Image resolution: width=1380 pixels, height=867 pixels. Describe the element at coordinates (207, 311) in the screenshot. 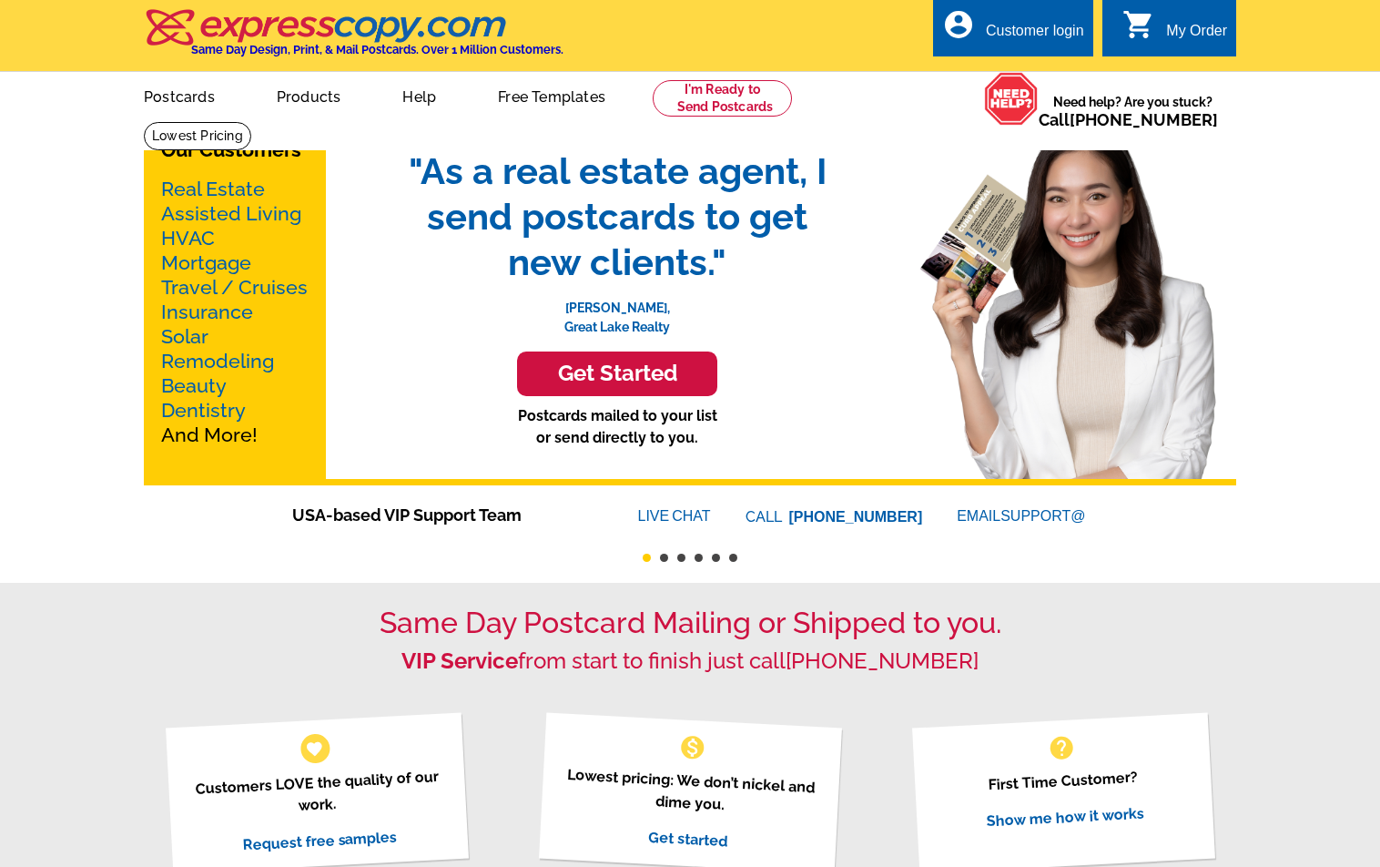

I see `a: Insurance` at that location.